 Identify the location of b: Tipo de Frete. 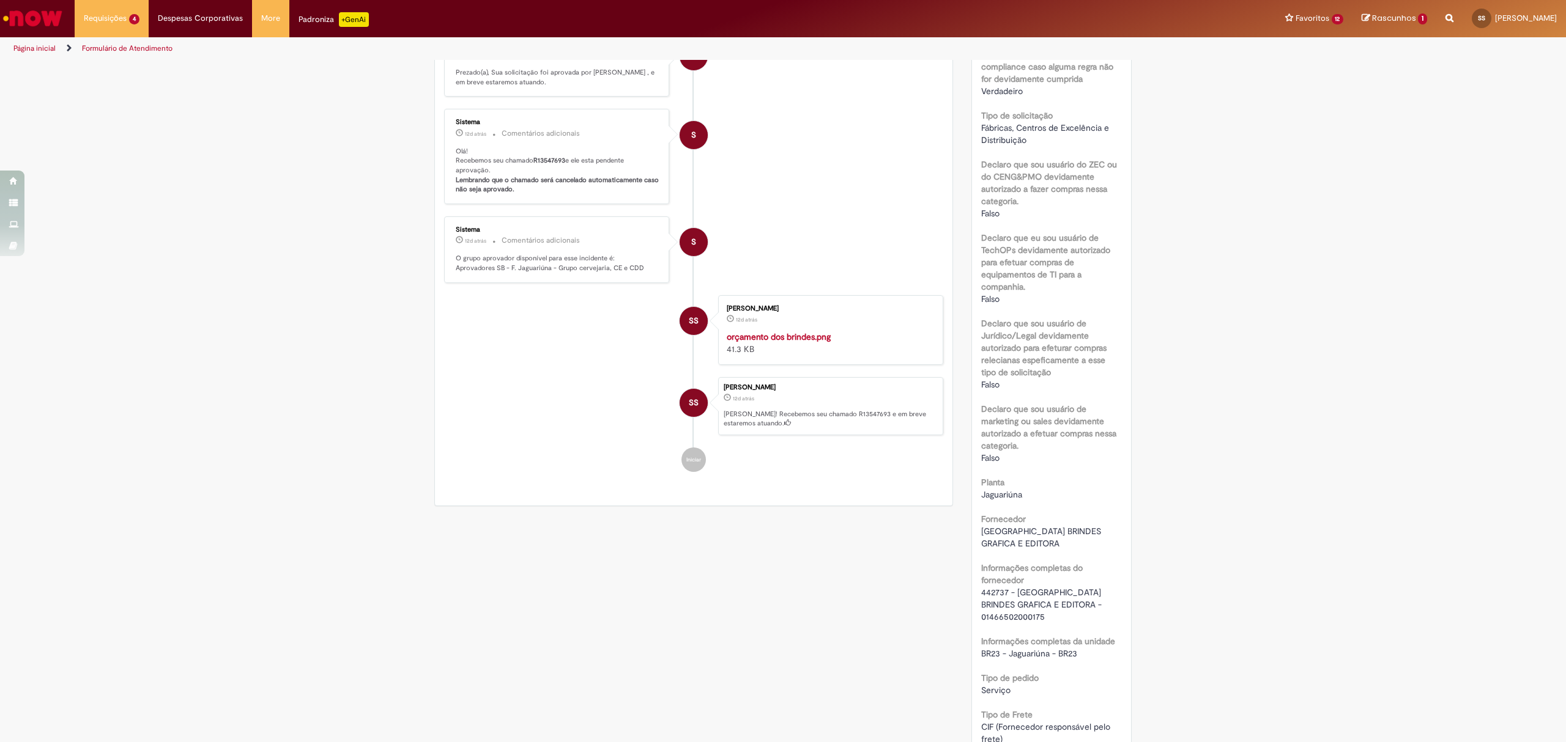
(1007, 715).